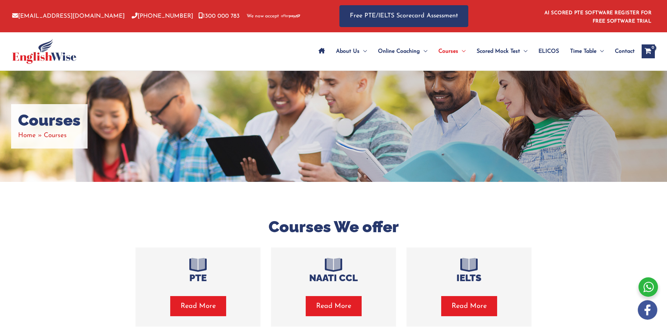 Image resolution: width=667 pixels, height=328 pixels. What do you see at coordinates (198, 278) in the screenshot?
I see `h4: PTE` at bounding box center [198, 278].